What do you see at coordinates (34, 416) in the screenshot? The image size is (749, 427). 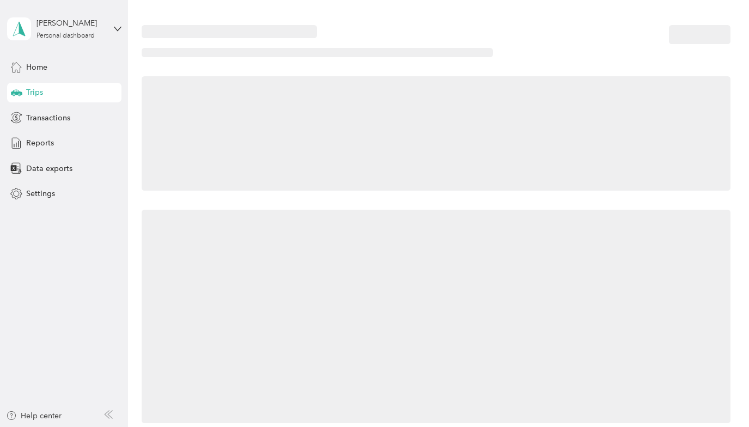 I see `div: Help center` at bounding box center [34, 416].